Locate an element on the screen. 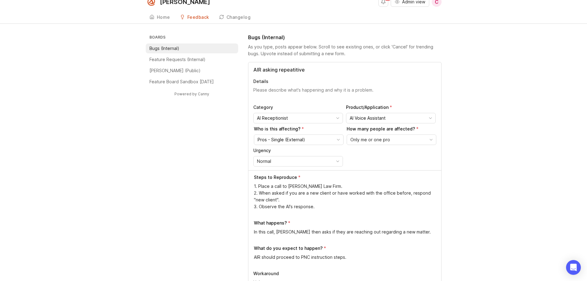 This screenshot has width=587, height=281. p: Who is this affecting? is located at coordinates (298, 129).